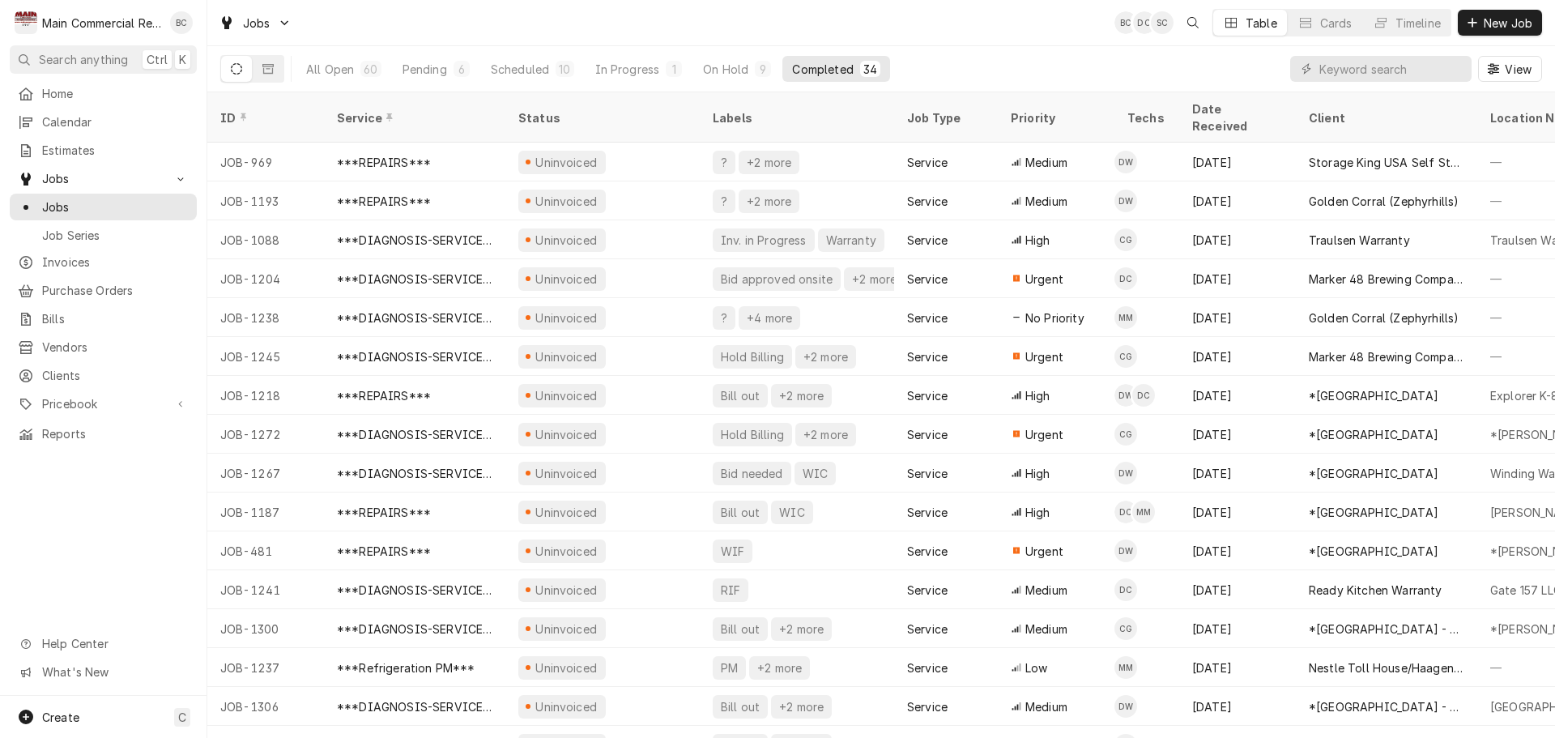 The height and width of the screenshot is (738, 1555). I want to click on span: Create, so click(61, 717).